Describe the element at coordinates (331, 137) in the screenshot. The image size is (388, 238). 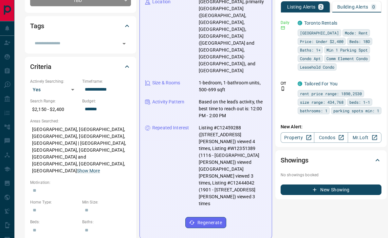
I see `a: Condos` at that location.